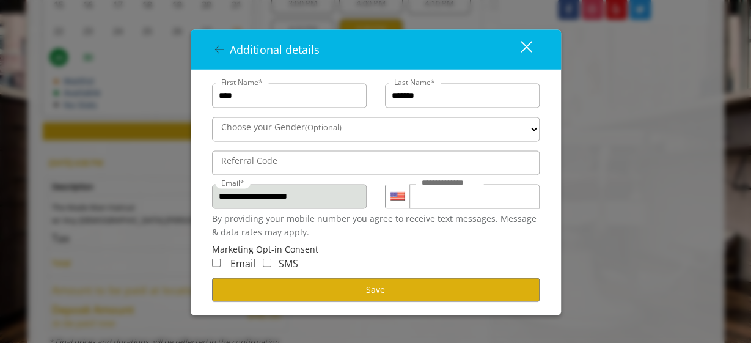 This screenshot has height=343, width=751. What do you see at coordinates (519, 49) in the screenshot?
I see `button: close dialog` at bounding box center [519, 49].